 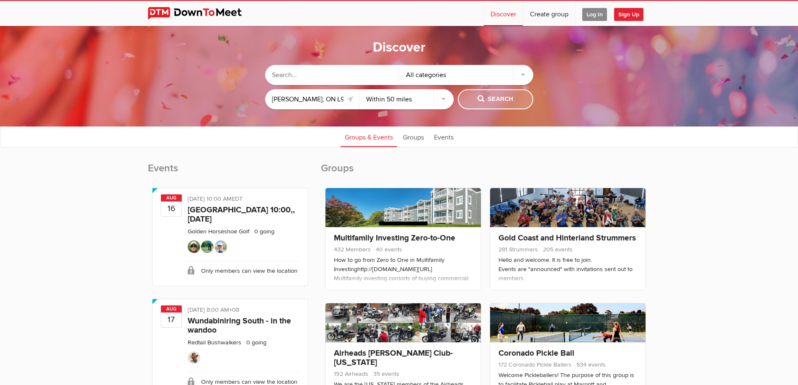 What do you see at coordinates (399, 48) in the screenshot?
I see `h1: Discover` at bounding box center [399, 48].